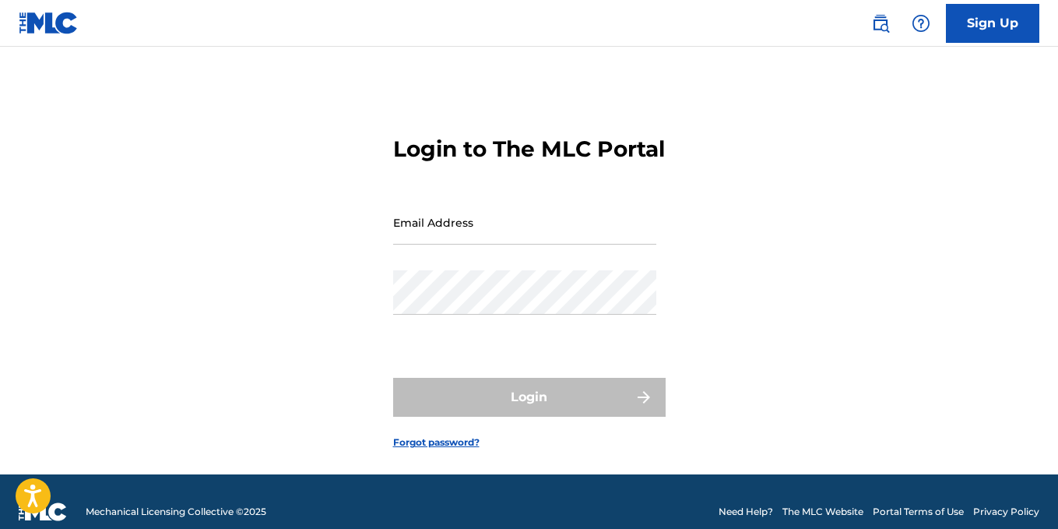  I want to click on a: Need Help?, so click(746, 512).